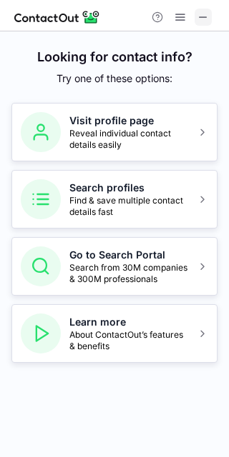 The width and height of the screenshot is (229, 457). Describe the element at coordinates (41, 132) in the screenshot. I see `img: Visit profile page` at that location.